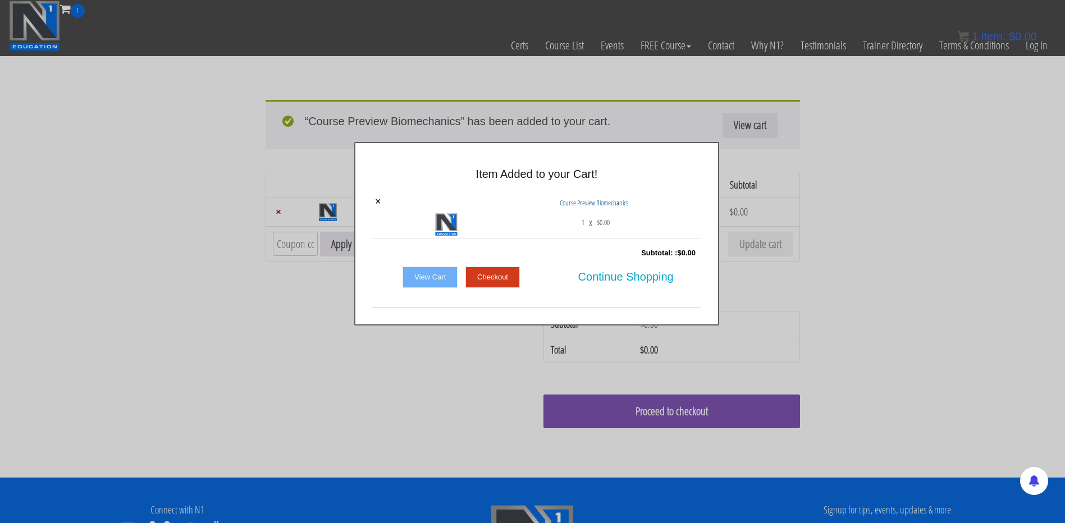 This screenshot has height=523, width=1065. What do you see at coordinates (594, 203) in the screenshot?
I see `span: Course Preview Biomechanics` at bounding box center [594, 203].